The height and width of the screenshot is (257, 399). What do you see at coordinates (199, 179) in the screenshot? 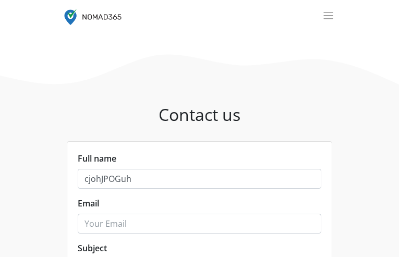
I see `input: Your full name` at bounding box center [199, 179].